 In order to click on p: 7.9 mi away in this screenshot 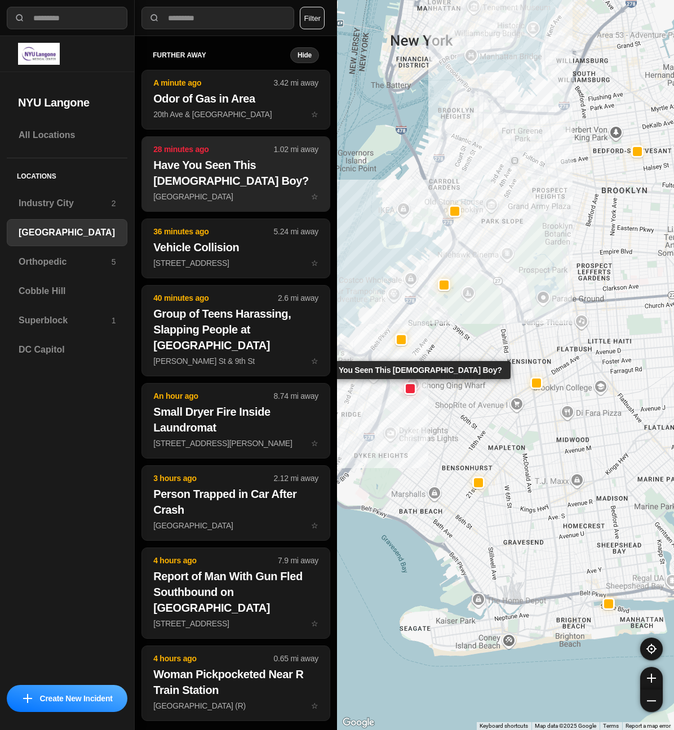, I will do `click(298, 560)`.